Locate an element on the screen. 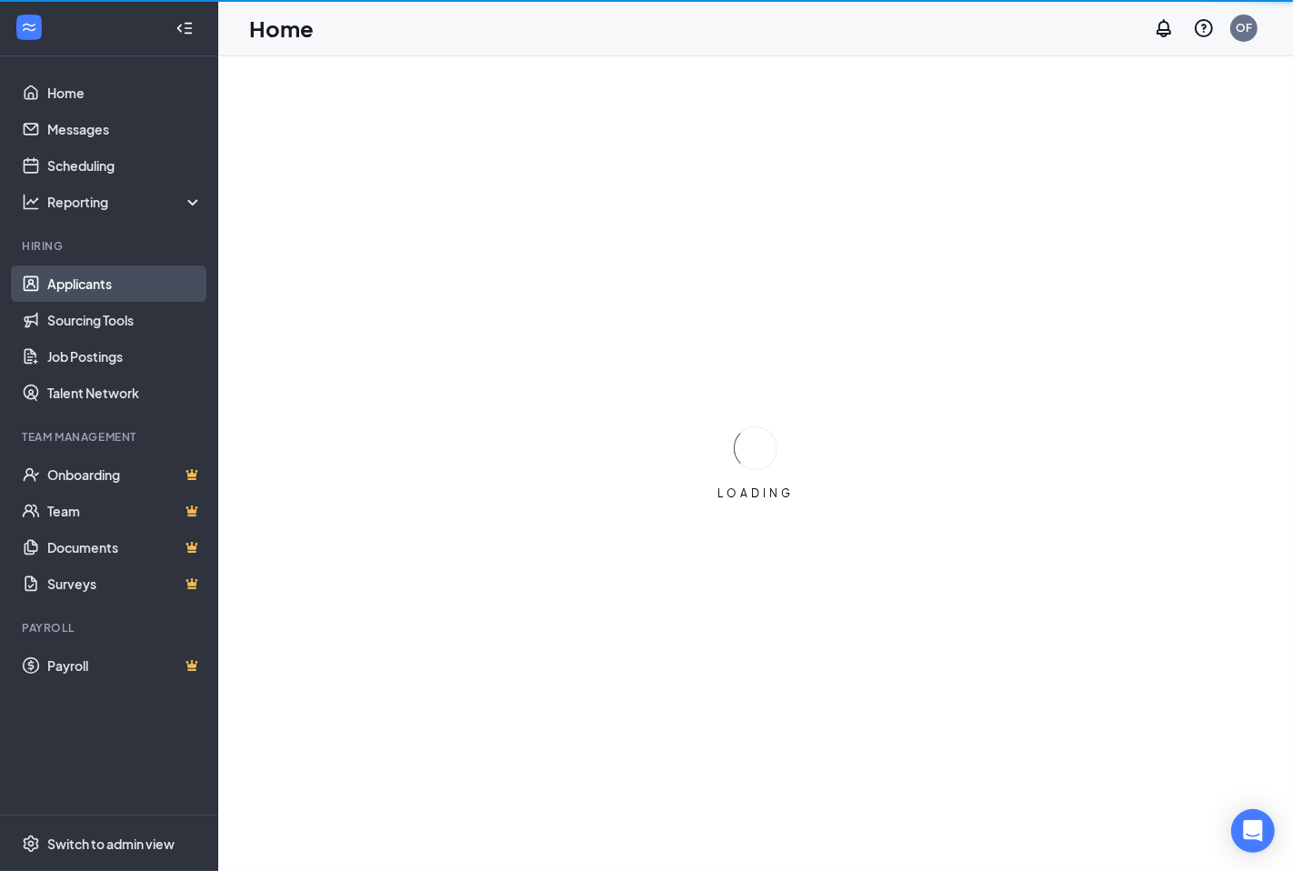  a: SurveysCrown is located at coordinates (125, 584).